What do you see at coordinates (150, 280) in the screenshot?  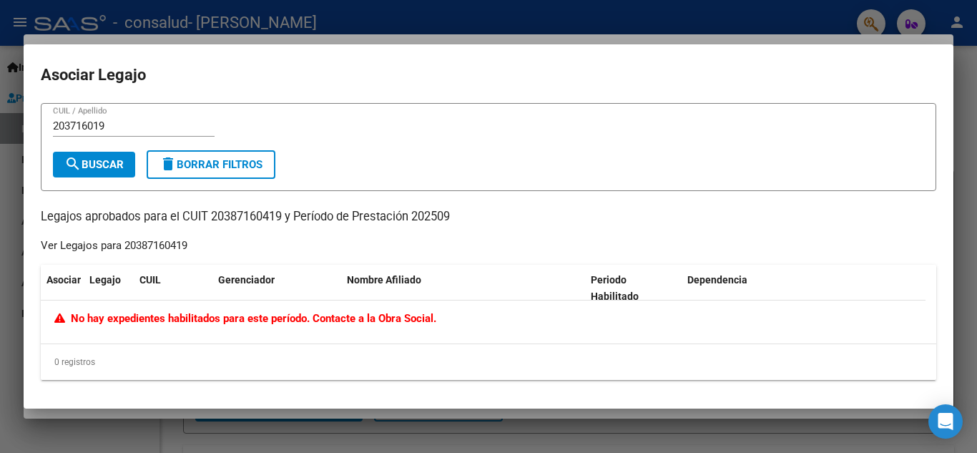 I see `span: CUIL` at bounding box center [150, 280].